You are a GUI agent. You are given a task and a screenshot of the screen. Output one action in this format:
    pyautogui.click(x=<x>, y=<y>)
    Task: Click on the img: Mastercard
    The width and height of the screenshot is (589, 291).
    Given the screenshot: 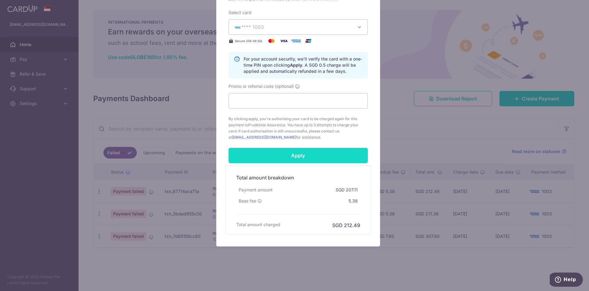 What is the action you would take?
    pyautogui.click(x=272, y=41)
    